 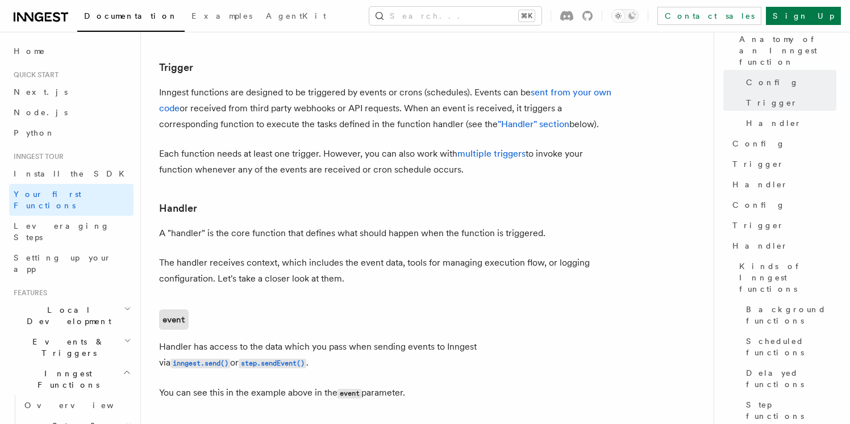 I want to click on code: step.sendEvent(), so click(x=272, y=363).